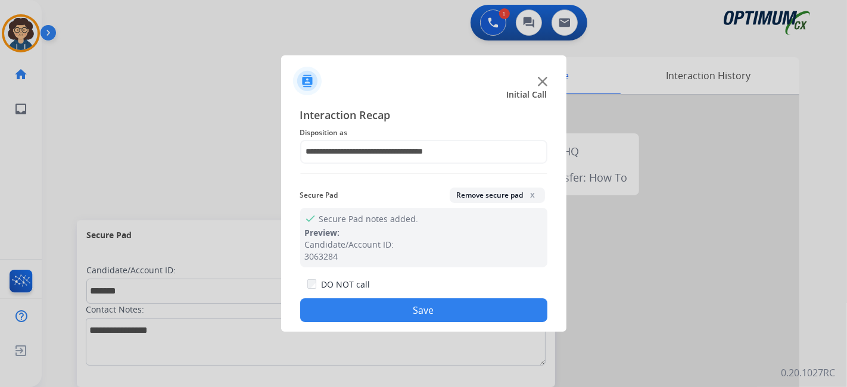  What do you see at coordinates (533, 195) in the screenshot?
I see `span: x` at bounding box center [533, 195].